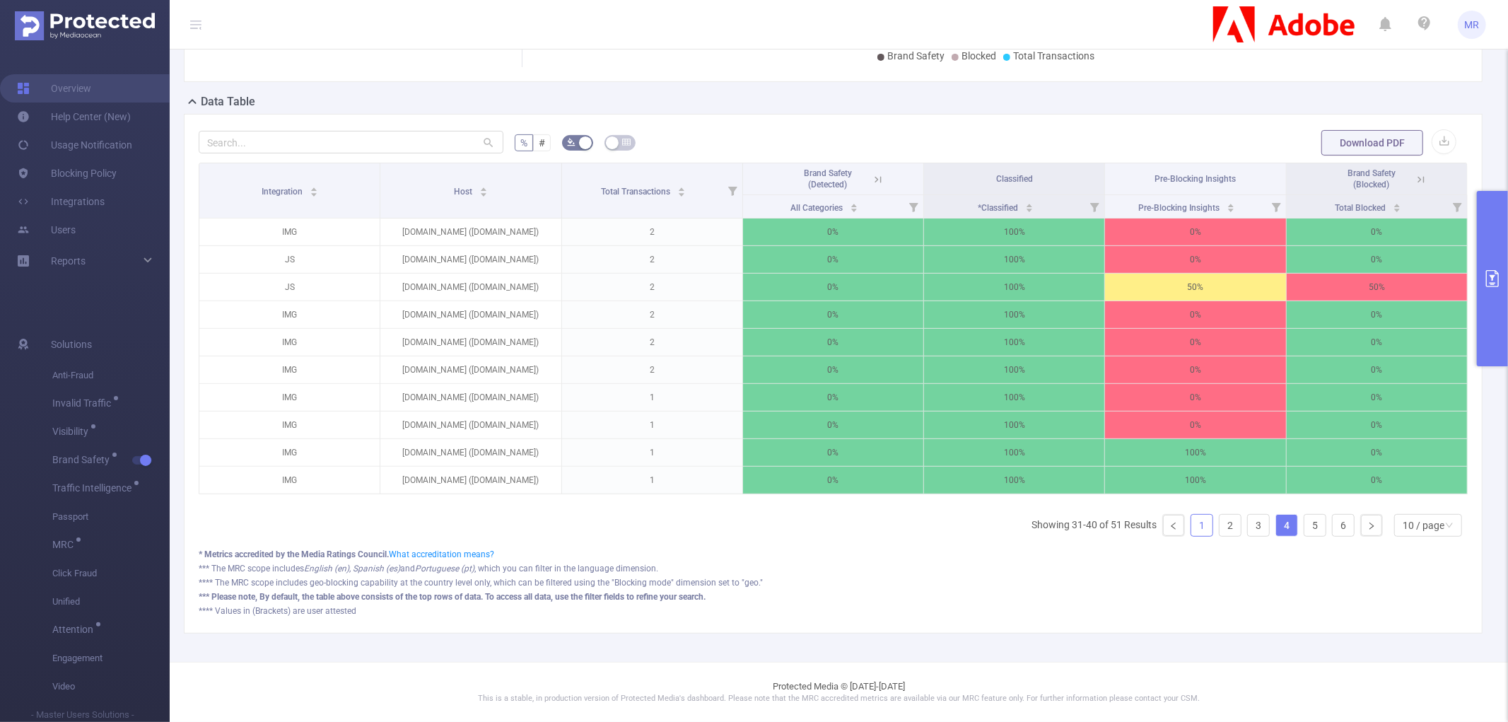  Describe the element at coordinates (228, 102) in the screenshot. I see `h2: Data Table` at that location.